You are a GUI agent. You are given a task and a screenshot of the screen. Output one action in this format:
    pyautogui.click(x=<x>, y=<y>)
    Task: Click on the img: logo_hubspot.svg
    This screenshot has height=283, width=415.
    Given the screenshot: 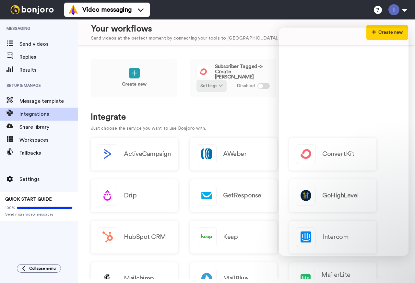 What is the action you would take?
    pyautogui.click(x=107, y=237)
    